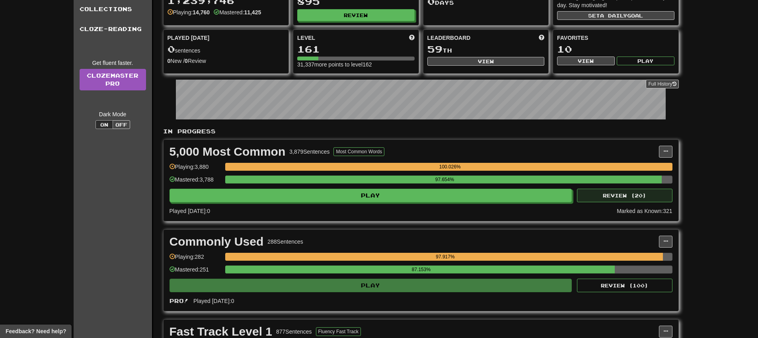  I want to click on span: This week in points, UTC, so click(541, 38).